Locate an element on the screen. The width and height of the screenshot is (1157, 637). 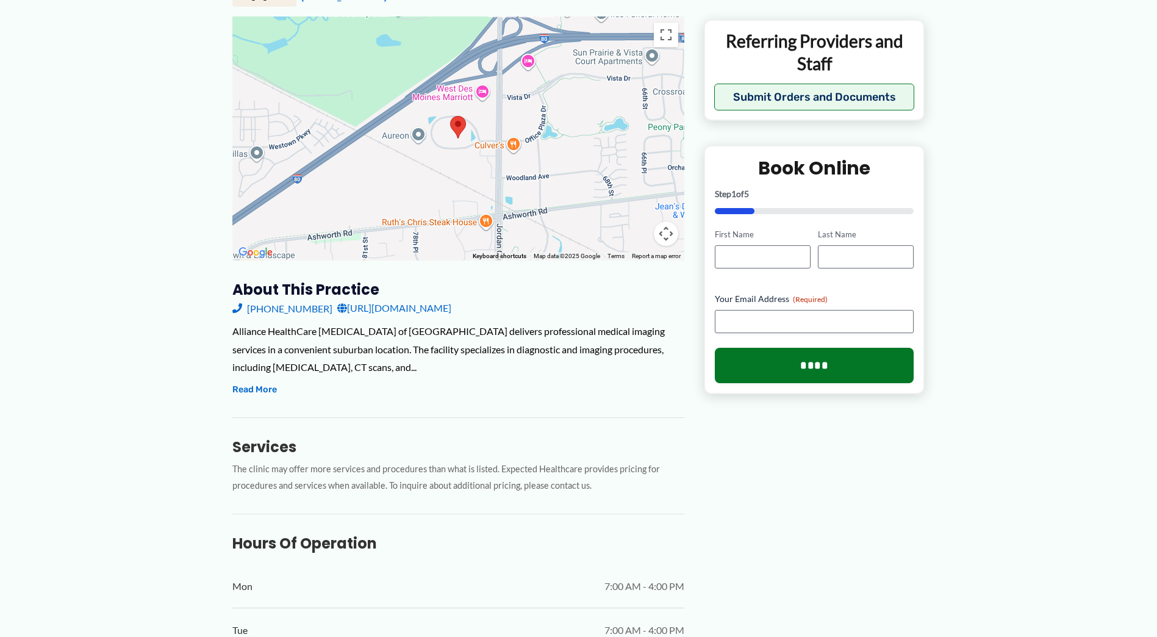
span: 7:00 AM - 4:00 PM is located at coordinates (644, 586).